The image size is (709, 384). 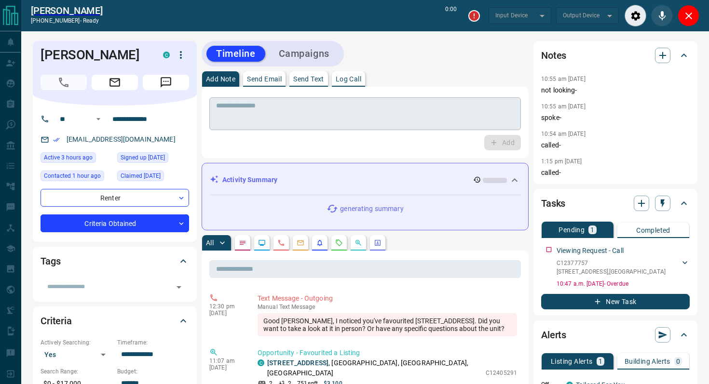 I want to click on p: Add Note, so click(x=220, y=79).